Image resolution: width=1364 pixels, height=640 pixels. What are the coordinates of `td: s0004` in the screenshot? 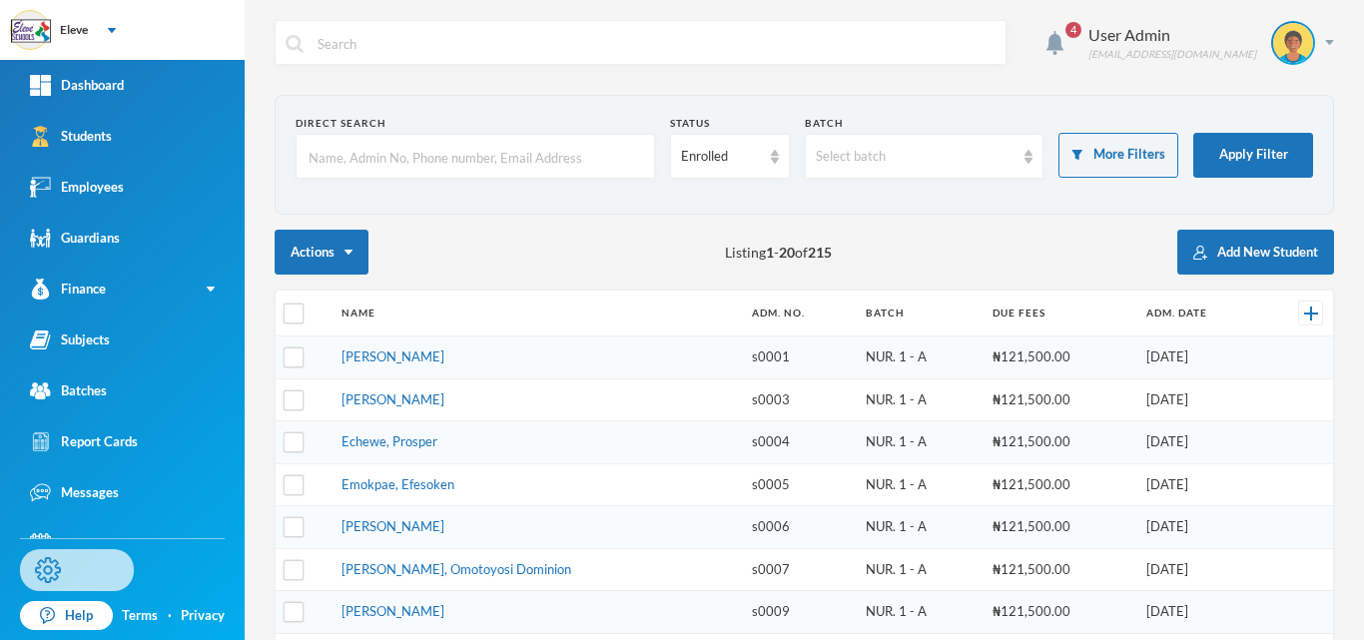 It's located at (799, 442).